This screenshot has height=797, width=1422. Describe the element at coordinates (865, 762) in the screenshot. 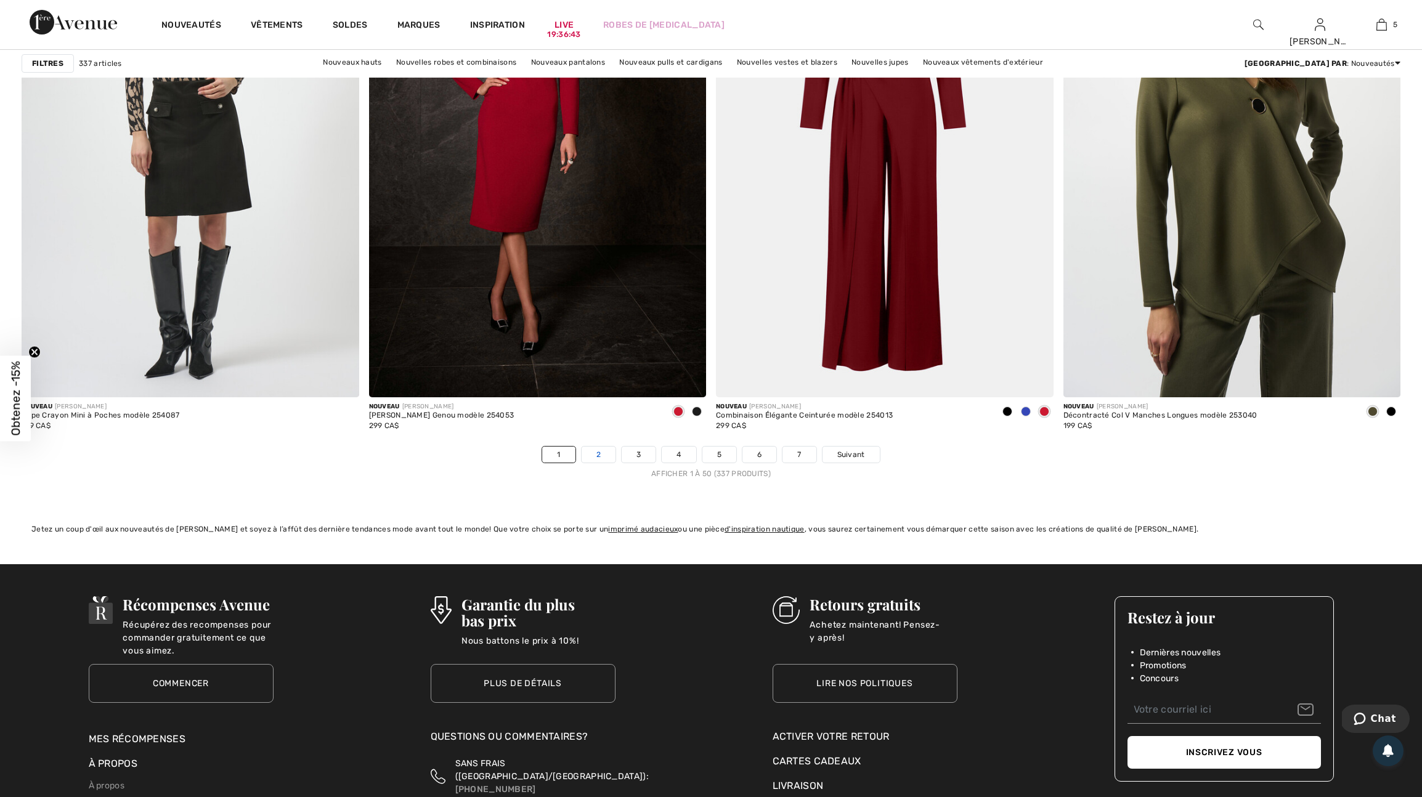

I see `div: Cartes Cadeaux` at that location.